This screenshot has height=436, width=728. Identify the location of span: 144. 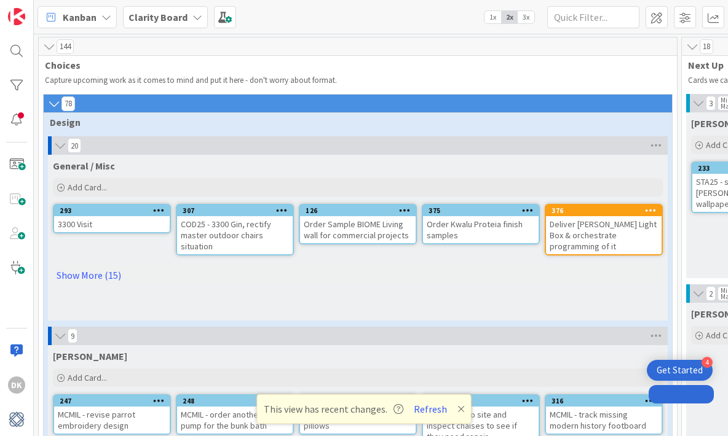
(65, 47).